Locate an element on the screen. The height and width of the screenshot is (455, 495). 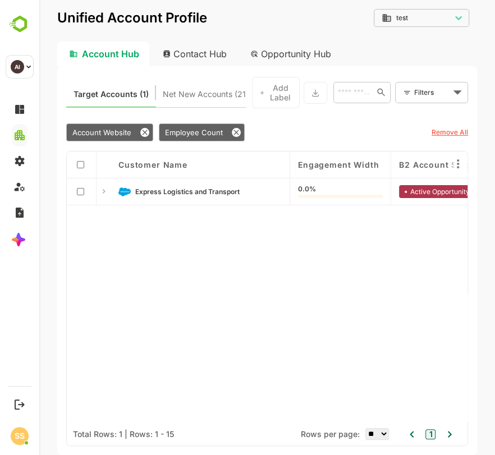
button: 1 is located at coordinates (391, 434).